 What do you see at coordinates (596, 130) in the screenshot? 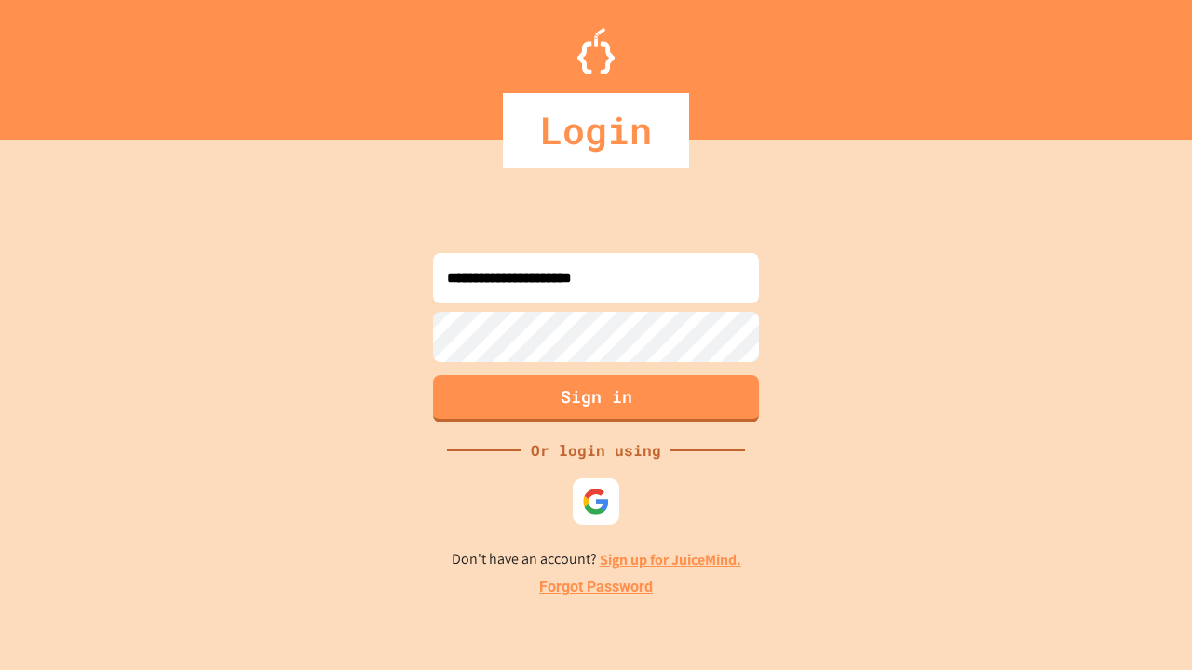
I see `div: Login` at bounding box center [596, 130].